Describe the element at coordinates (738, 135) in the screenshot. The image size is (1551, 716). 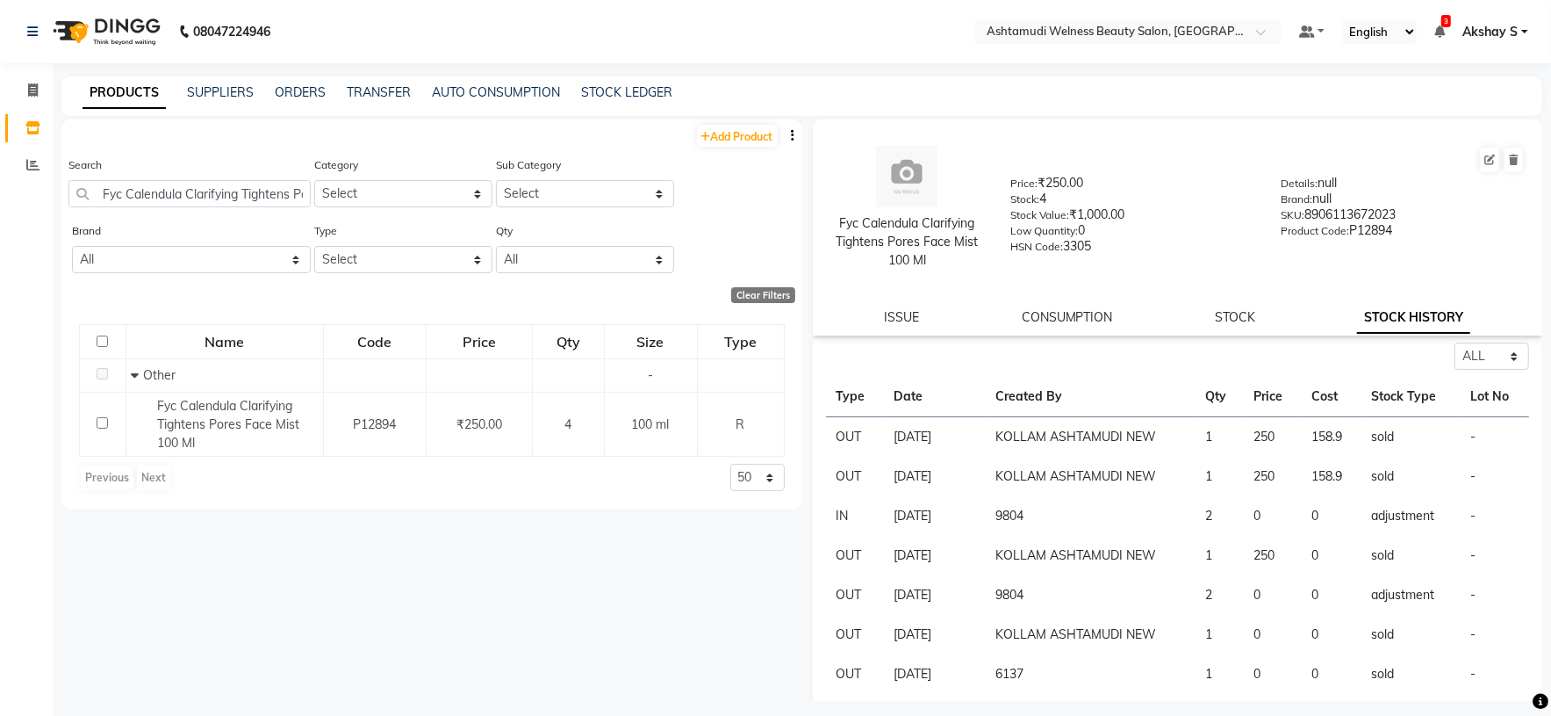
I see `a: Add Product` at that location.